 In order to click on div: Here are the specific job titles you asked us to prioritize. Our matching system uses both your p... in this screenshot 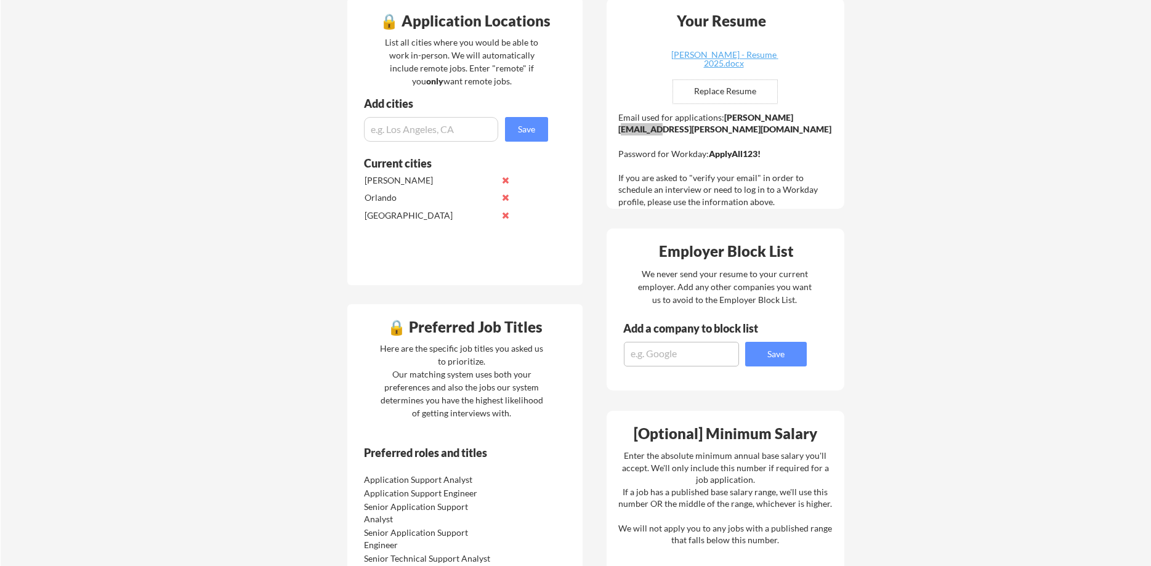, I will do `click(461, 381)`.